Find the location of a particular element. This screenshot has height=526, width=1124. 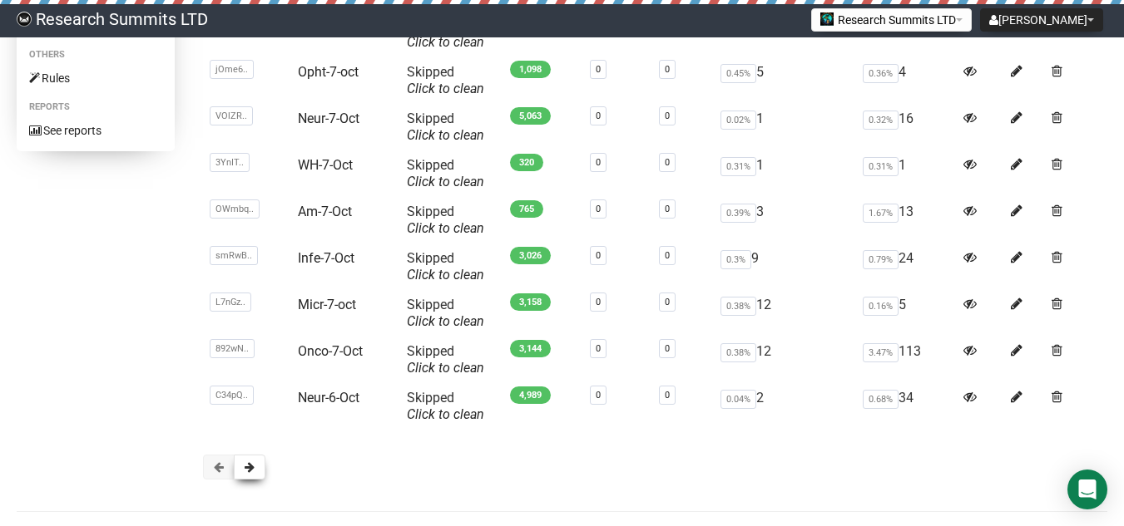

span: 1,098 is located at coordinates (530, 69).